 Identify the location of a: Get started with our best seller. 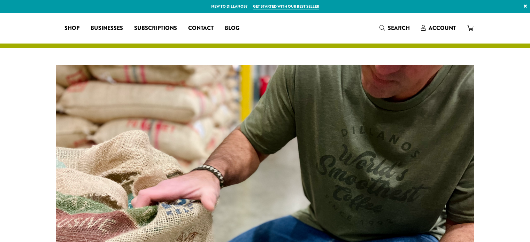
(286, 6).